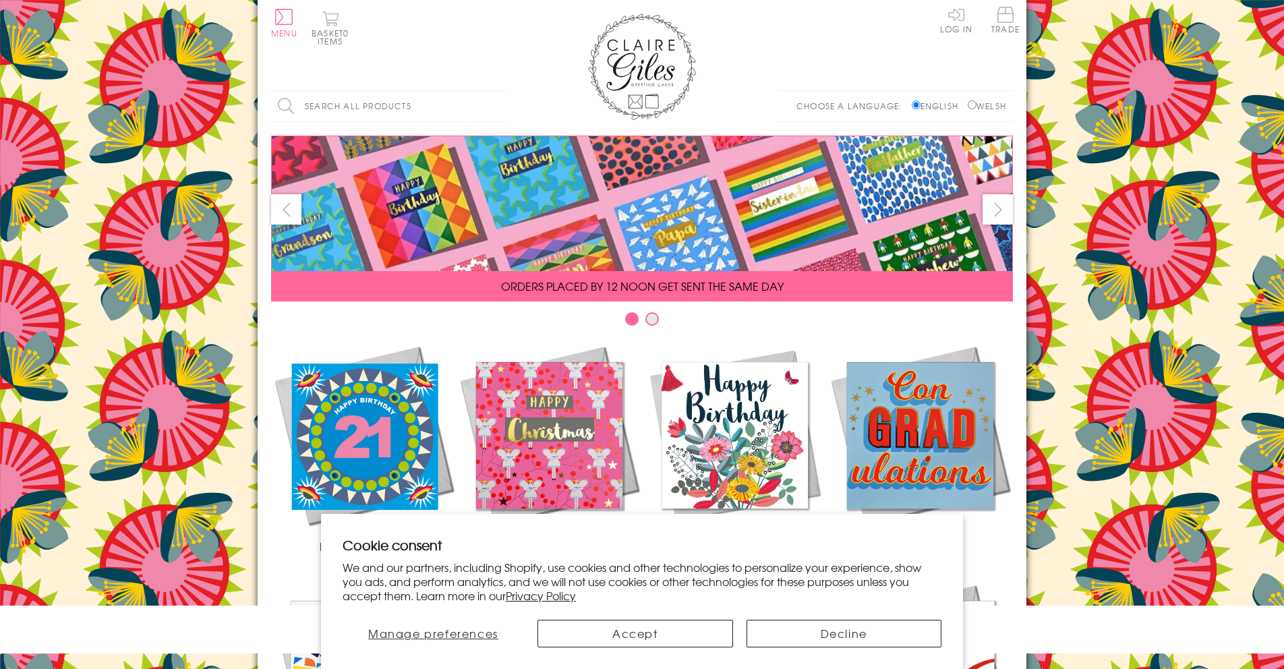 The image size is (1284, 669). I want to click on a: Christmas, so click(549, 448).